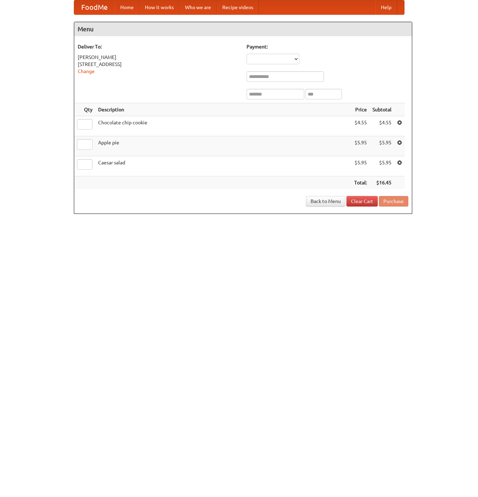 The width and height of the screenshot is (478, 497). I want to click on th: Price, so click(360, 110).